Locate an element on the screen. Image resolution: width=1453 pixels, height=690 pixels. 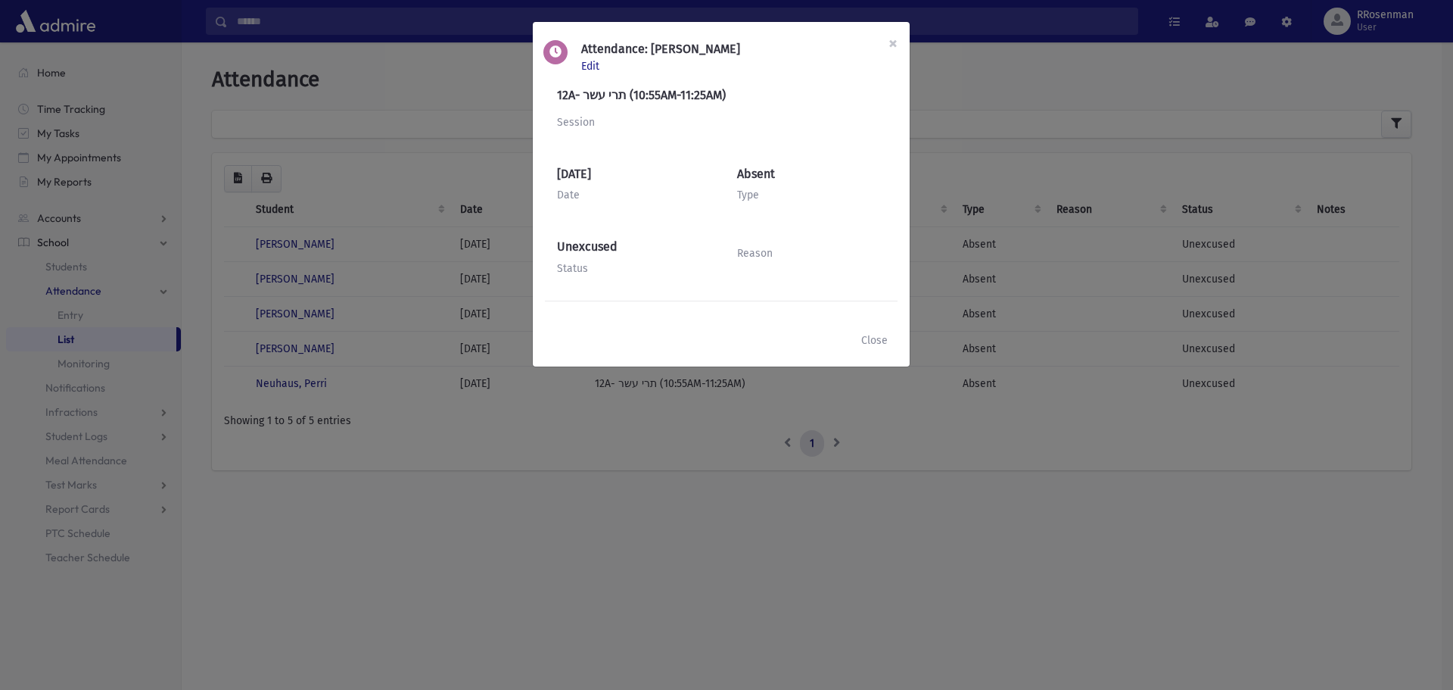
h6: 12A- תרי עשר (10:55AM-11:25AM) is located at coordinates (721, 95).